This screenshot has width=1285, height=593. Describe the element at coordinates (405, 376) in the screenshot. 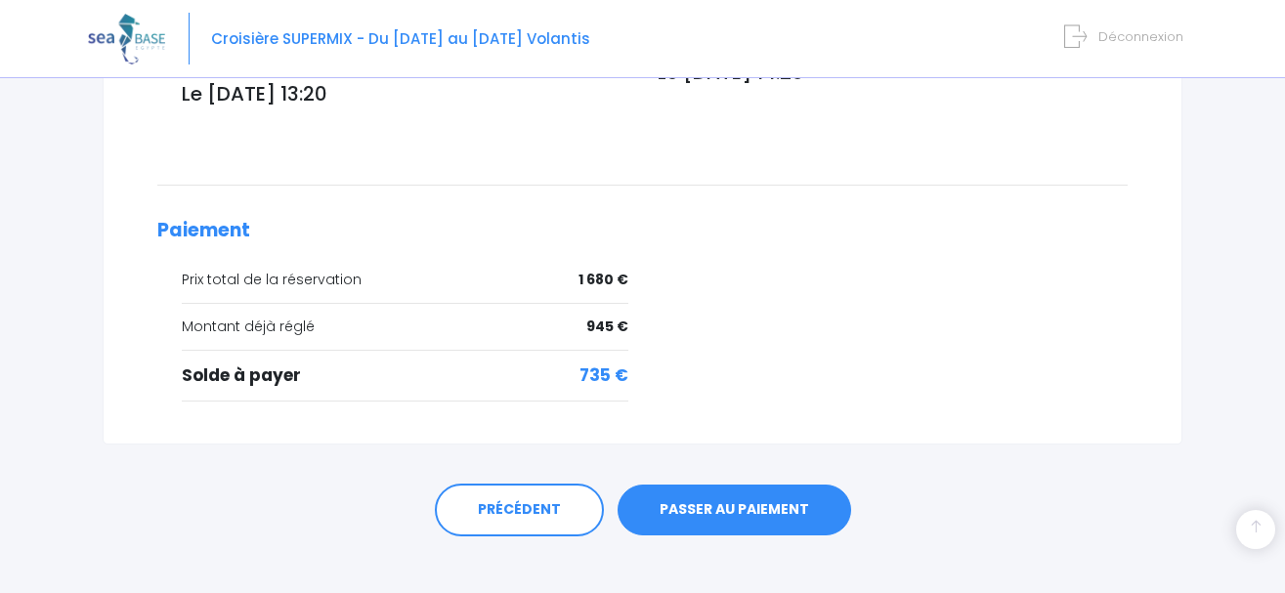

I see `div: Solde à payer` at that location.